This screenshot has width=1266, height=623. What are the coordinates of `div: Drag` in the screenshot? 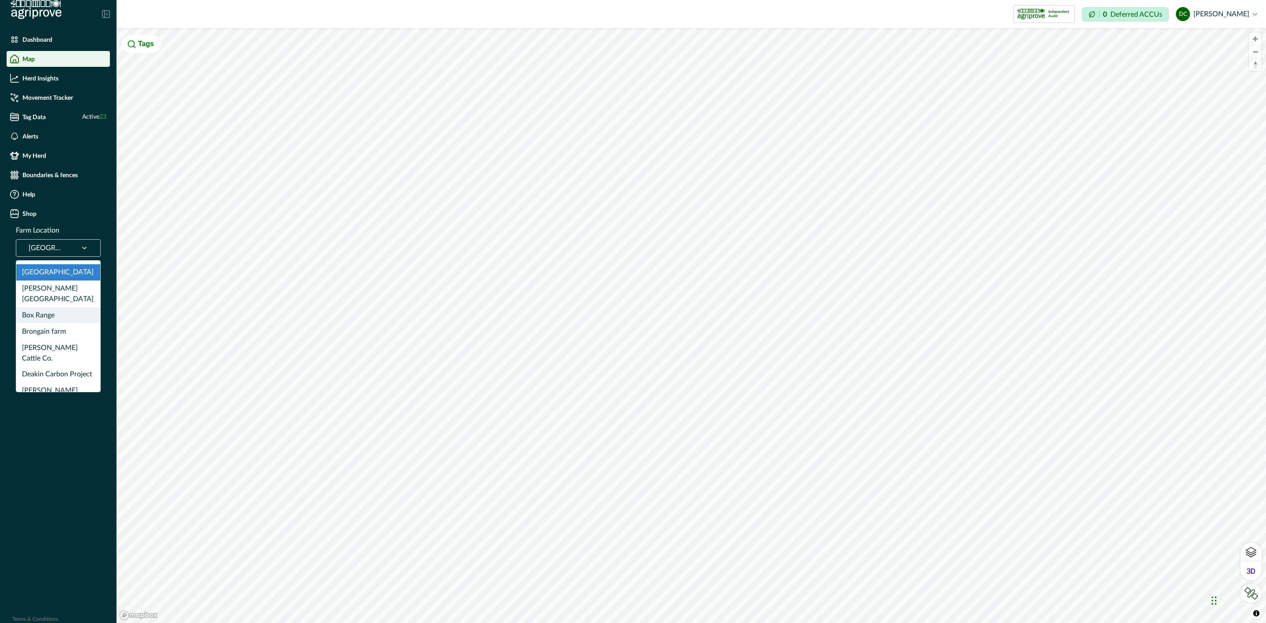 It's located at (1214, 600).